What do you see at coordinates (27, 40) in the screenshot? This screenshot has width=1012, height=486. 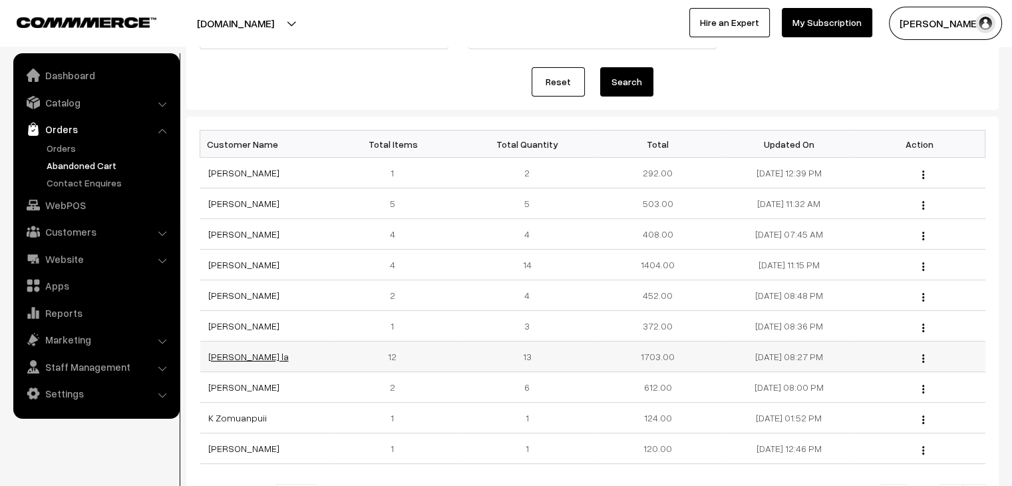 I see `img: website_grey.svg` at bounding box center [27, 40].